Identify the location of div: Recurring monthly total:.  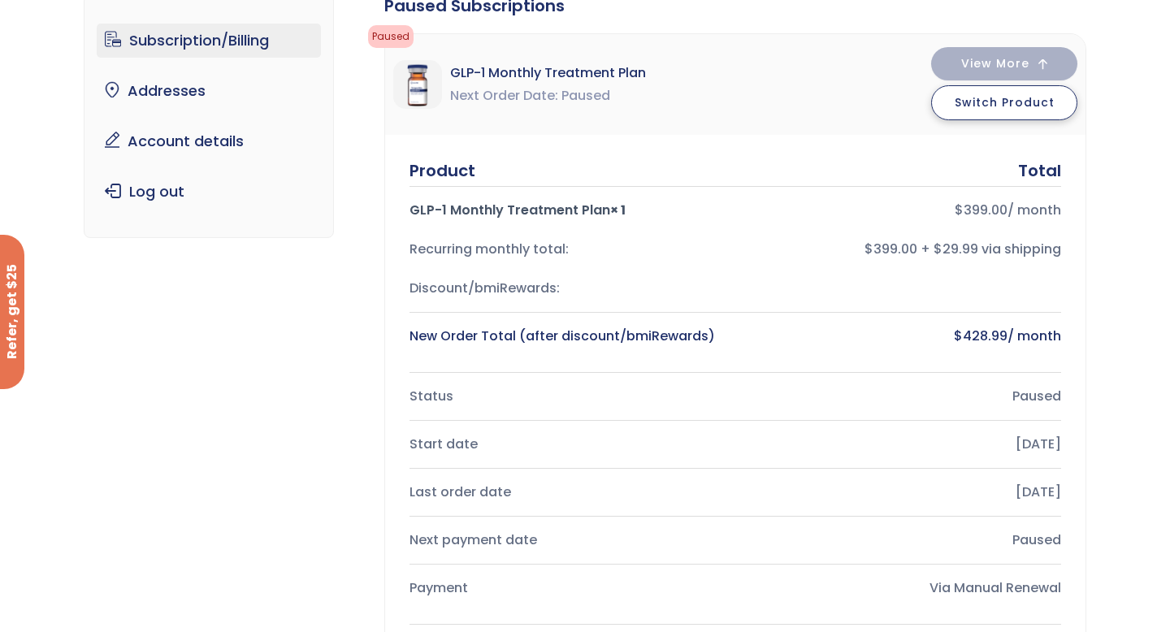
(565, 249).